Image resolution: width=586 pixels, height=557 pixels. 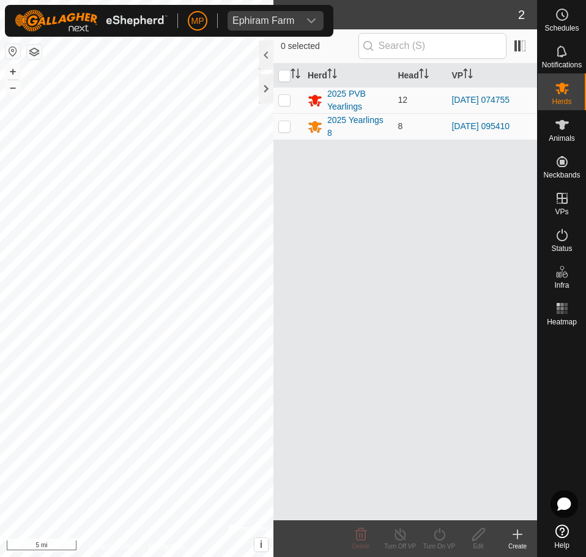 What do you see at coordinates (399, 15) in the screenshot?
I see `h2: Herds` at bounding box center [399, 15].